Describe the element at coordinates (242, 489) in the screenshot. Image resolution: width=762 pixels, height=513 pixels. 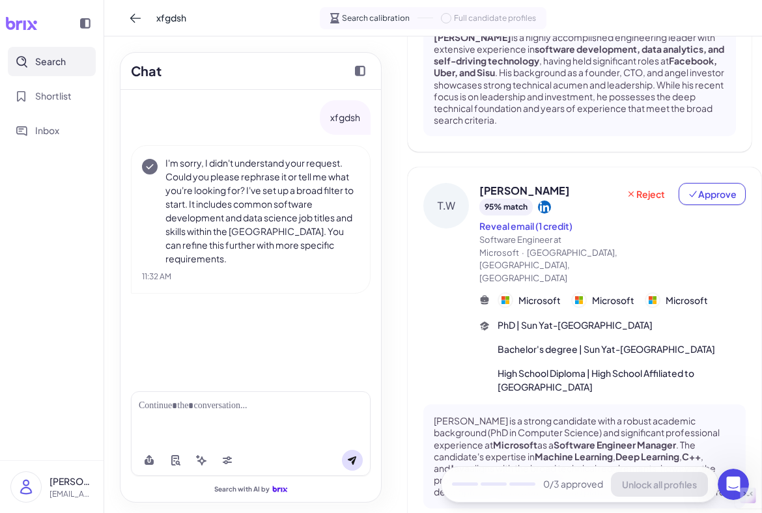
I see `span: Search with AI by` at that location.